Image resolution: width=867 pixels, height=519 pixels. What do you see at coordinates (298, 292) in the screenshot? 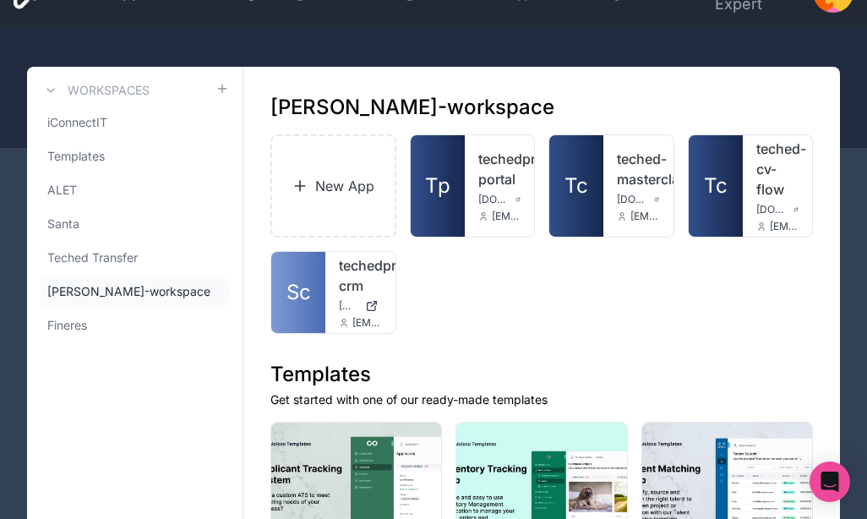
I see `span: Sc` at bounding box center [298, 292].